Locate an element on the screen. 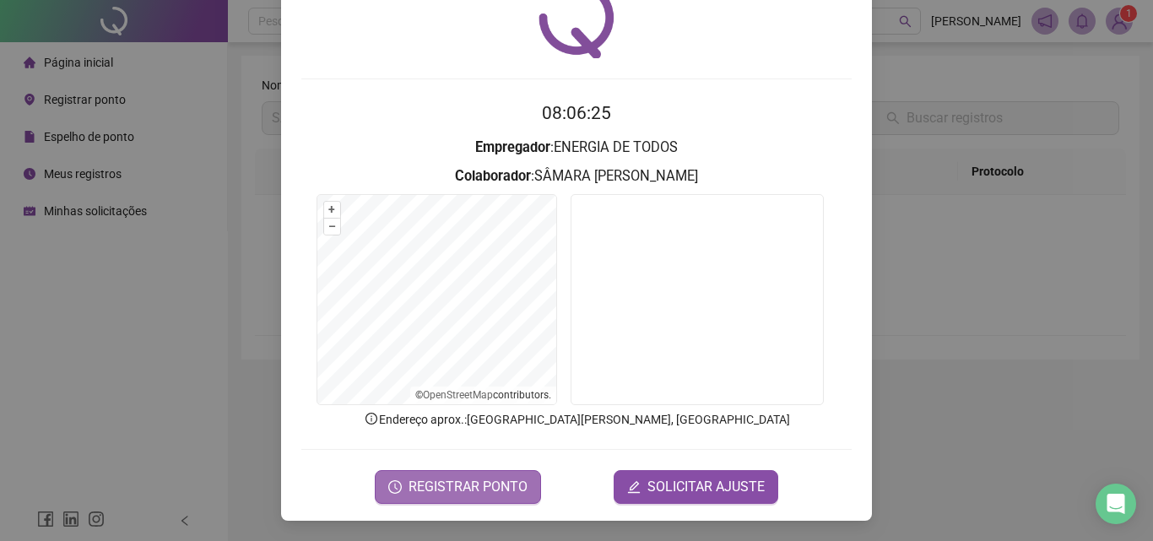 The image size is (1153, 541). span: SOLICITAR AJUSTE is located at coordinates (706, 487).